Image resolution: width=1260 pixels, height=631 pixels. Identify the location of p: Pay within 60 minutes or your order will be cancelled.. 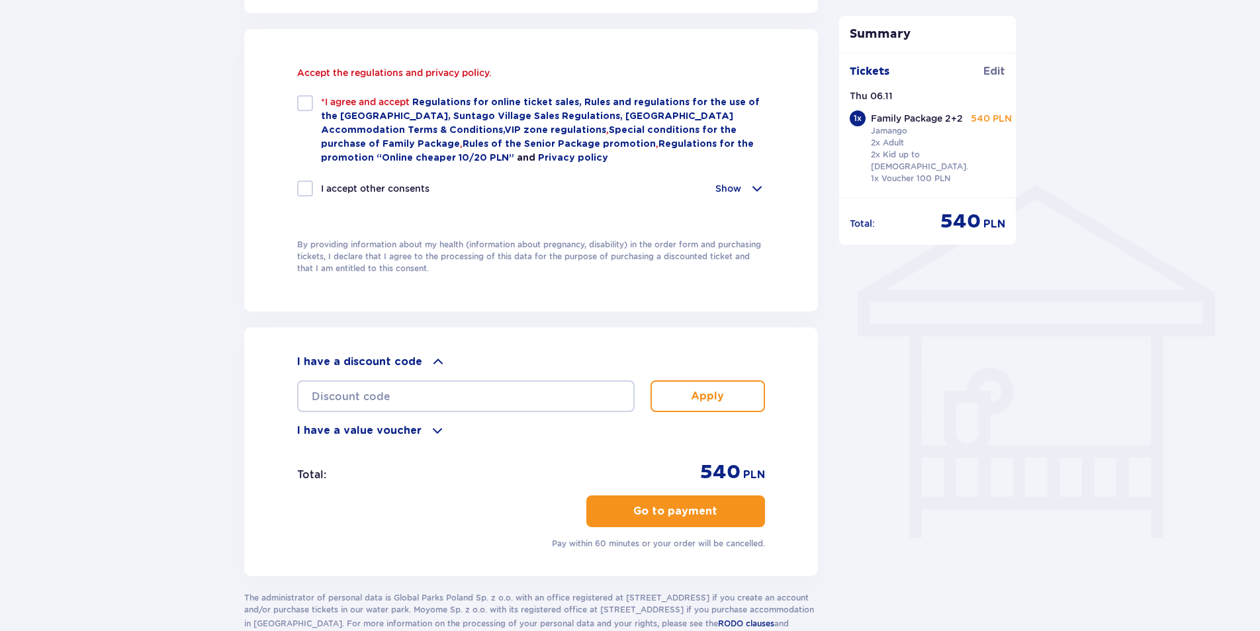
(659, 544).